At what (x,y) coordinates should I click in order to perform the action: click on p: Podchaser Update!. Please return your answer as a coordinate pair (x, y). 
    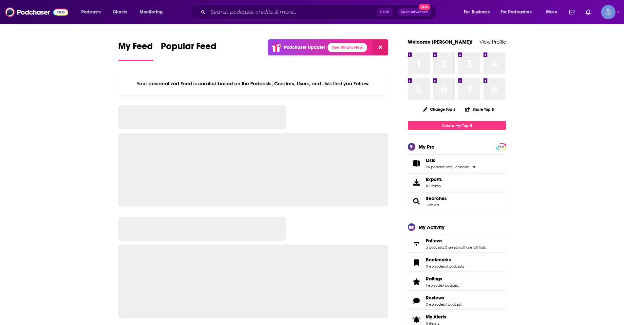
    Looking at the image, I should click on (304, 47).